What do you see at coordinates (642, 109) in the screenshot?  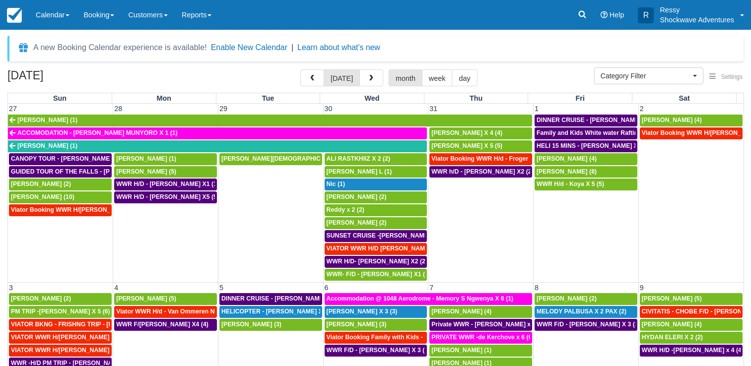 I see `span: 2` at bounding box center [642, 109].